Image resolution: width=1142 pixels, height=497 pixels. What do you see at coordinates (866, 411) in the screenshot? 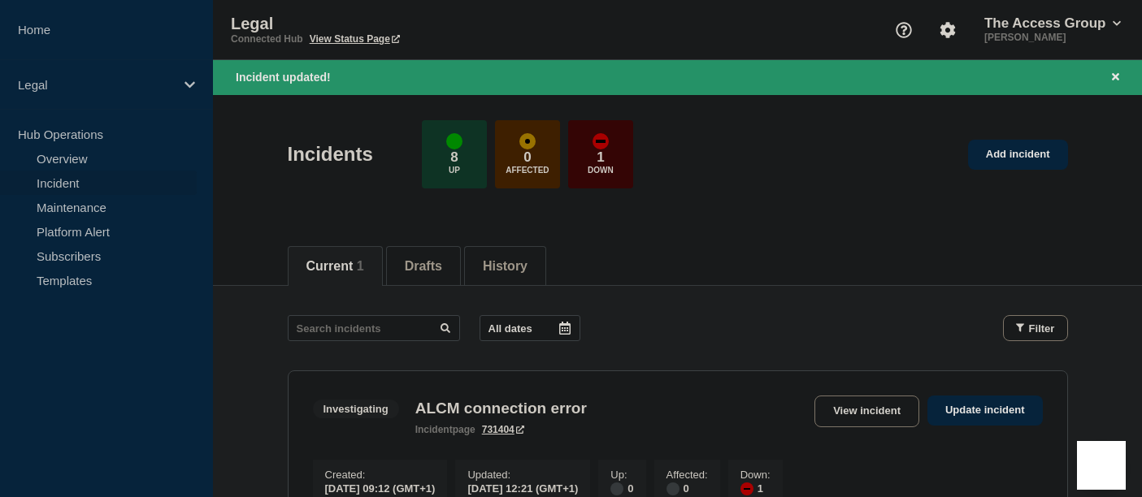
I see `a: View incident` at bounding box center [866, 411].